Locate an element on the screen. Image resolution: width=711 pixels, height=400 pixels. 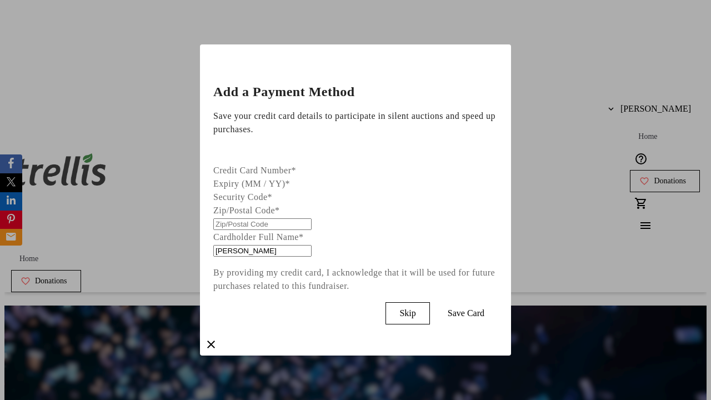
span: Skip is located at coordinates (407, 313).